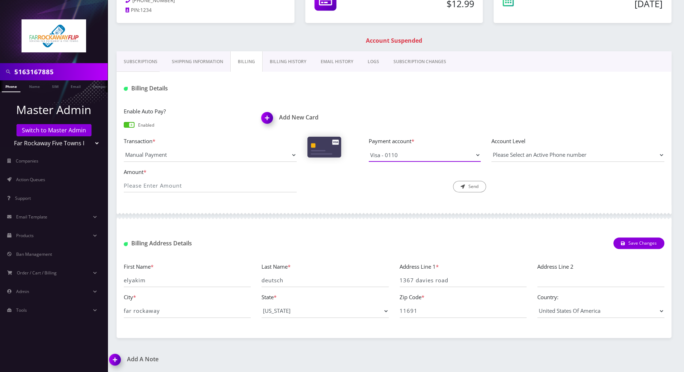 This screenshot has height=372, width=684. What do you see at coordinates (101, 86) in the screenshot?
I see `a: Company` at bounding box center [101, 86].